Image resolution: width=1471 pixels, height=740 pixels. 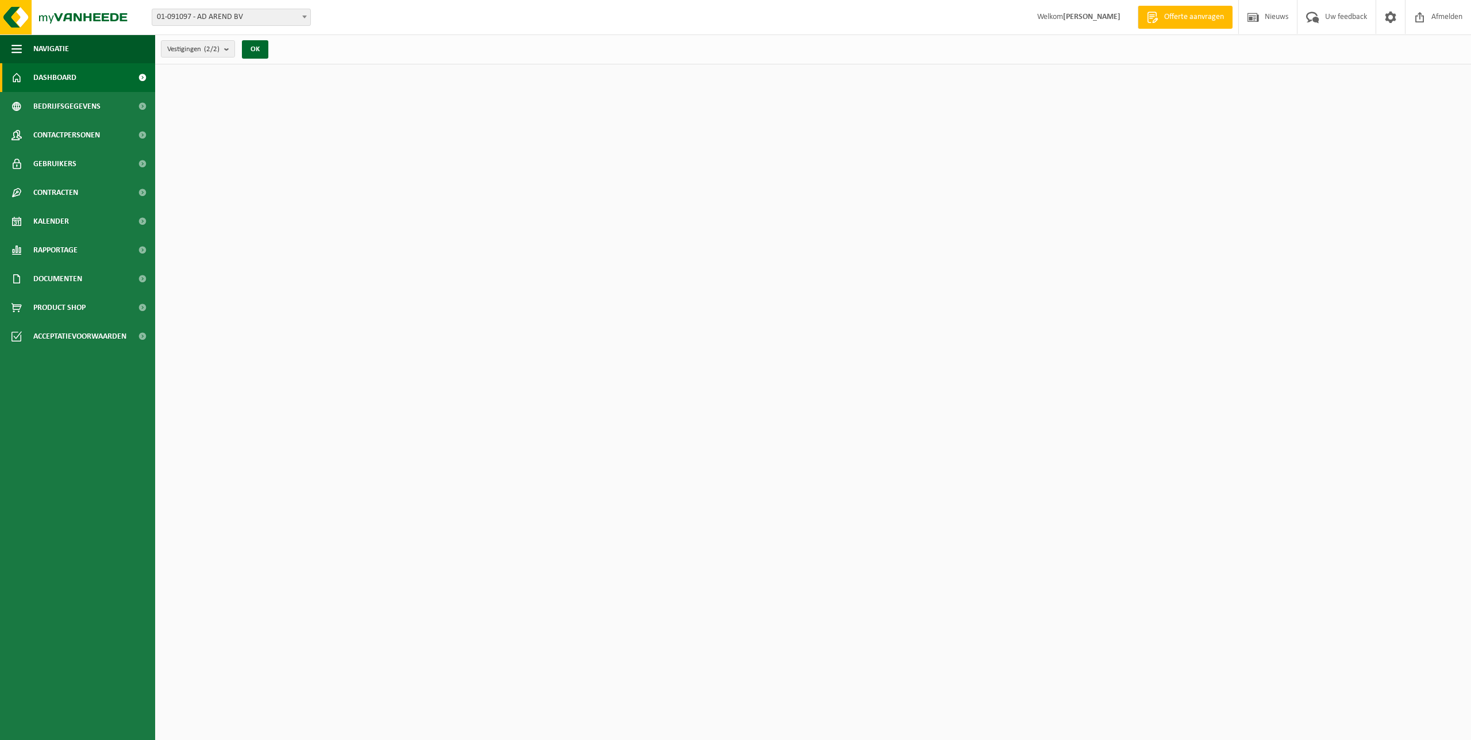 What do you see at coordinates (231, 17) in the screenshot?
I see `span: 01-091097 - AD AREND BV` at bounding box center [231, 17].